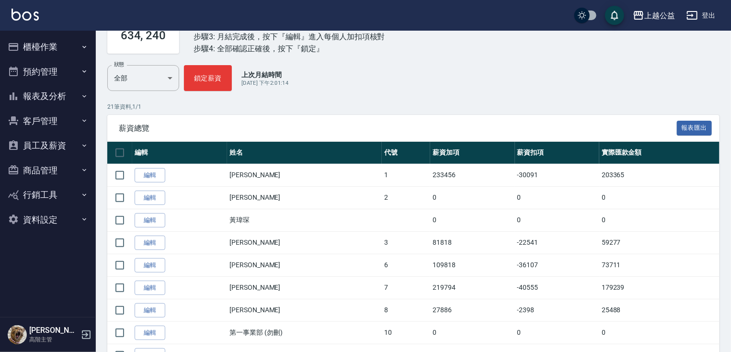  What do you see at coordinates (48, 220) in the screenshot?
I see `button: 資料設定` at bounding box center [48, 220].